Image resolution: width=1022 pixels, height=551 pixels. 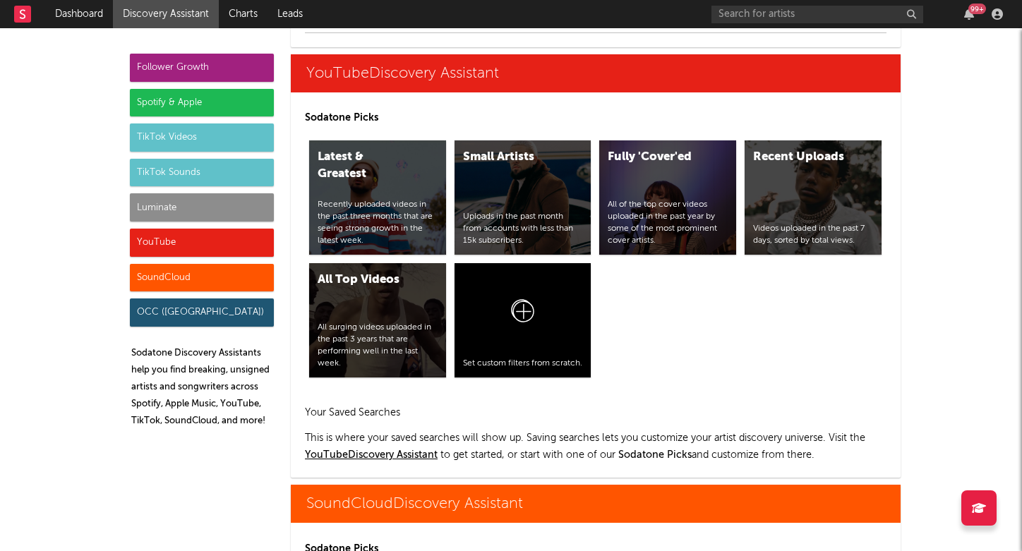 What do you see at coordinates (511, 157) in the screenshot?
I see `div: Small Artists` at bounding box center [511, 157].